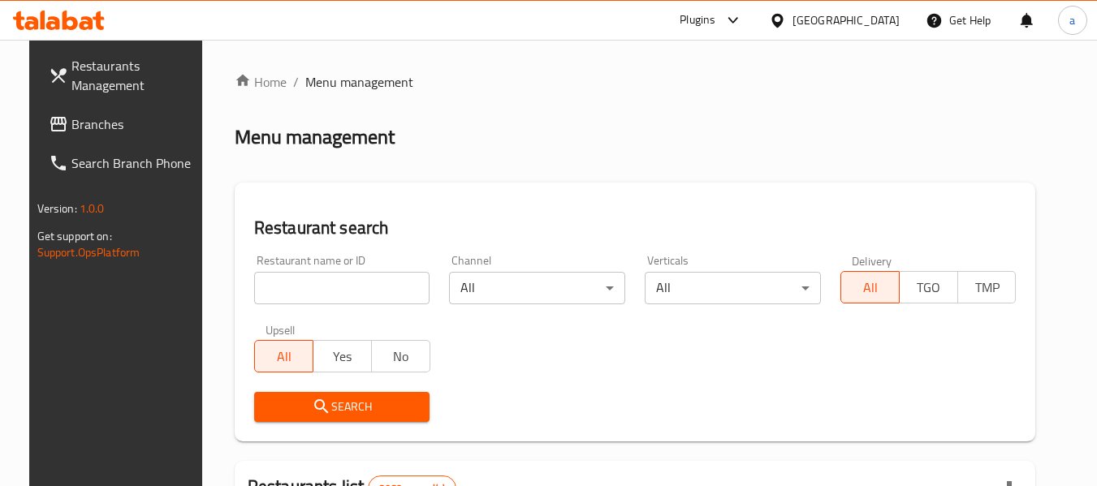  Describe the element at coordinates (89, 253) in the screenshot. I see `a: Support.OpsPlatform` at that location.